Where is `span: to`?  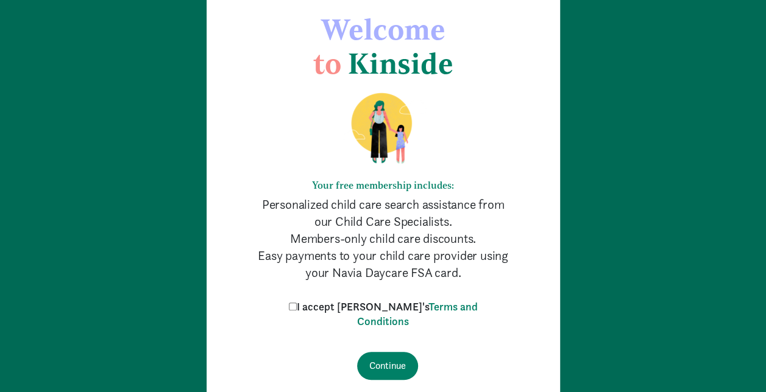
span: to is located at coordinates (327, 63).